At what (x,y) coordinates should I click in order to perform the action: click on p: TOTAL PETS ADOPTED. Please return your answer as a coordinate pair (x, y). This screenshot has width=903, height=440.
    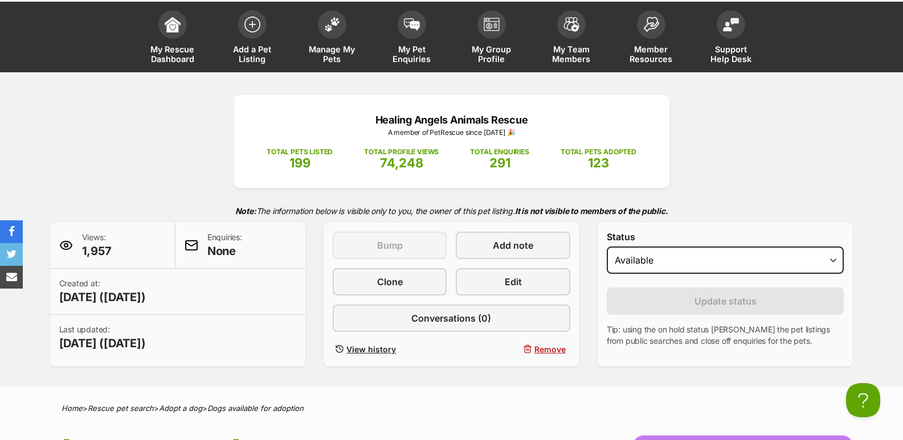
    Looking at the image, I should click on (598, 152).